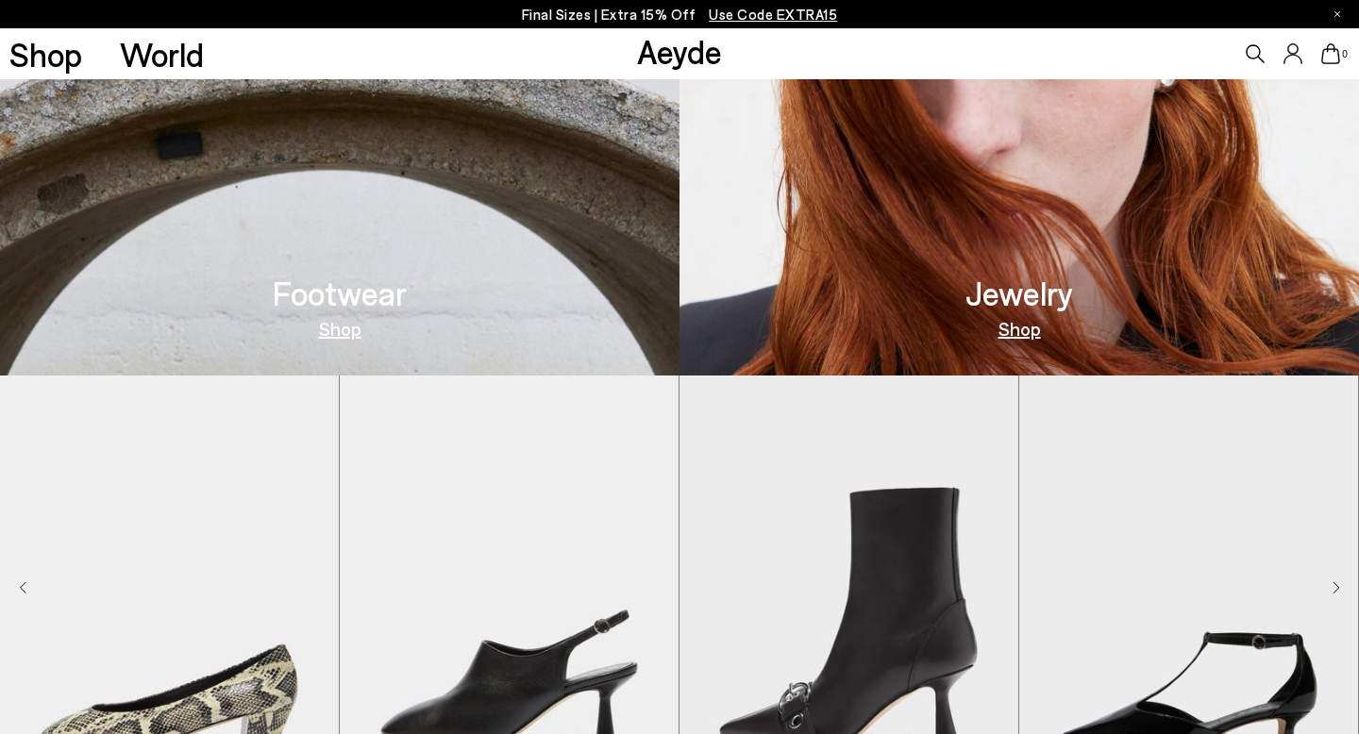 The image size is (1359, 734). I want to click on h3: Jewelry, so click(1019, 293).